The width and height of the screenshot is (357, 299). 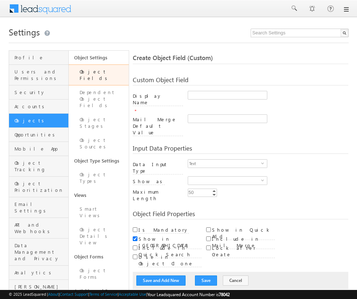 I want to click on a: Show in Quick Add, so click(x=244, y=236).